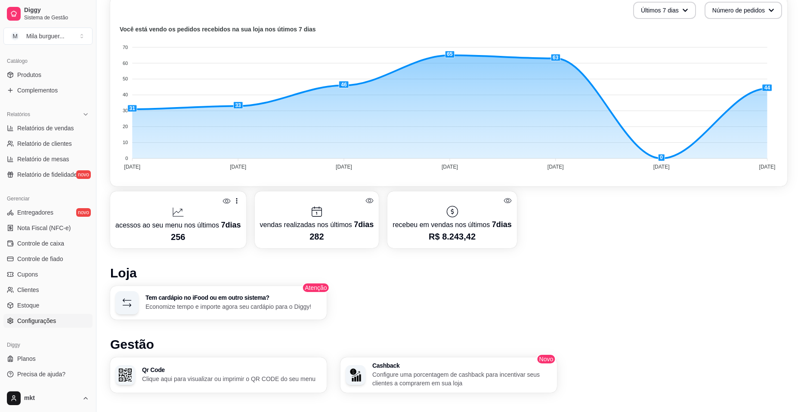  What do you see at coordinates (317, 237) in the screenshot?
I see `p: 282` at bounding box center [317, 237].